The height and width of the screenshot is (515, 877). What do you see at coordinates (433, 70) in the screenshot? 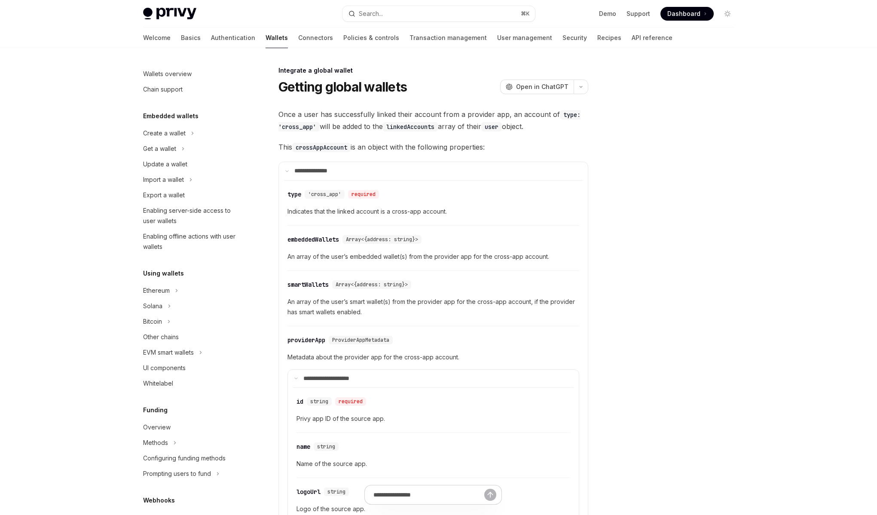
I see `div: Integrate a global wallet` at bounding box center [433, 70].